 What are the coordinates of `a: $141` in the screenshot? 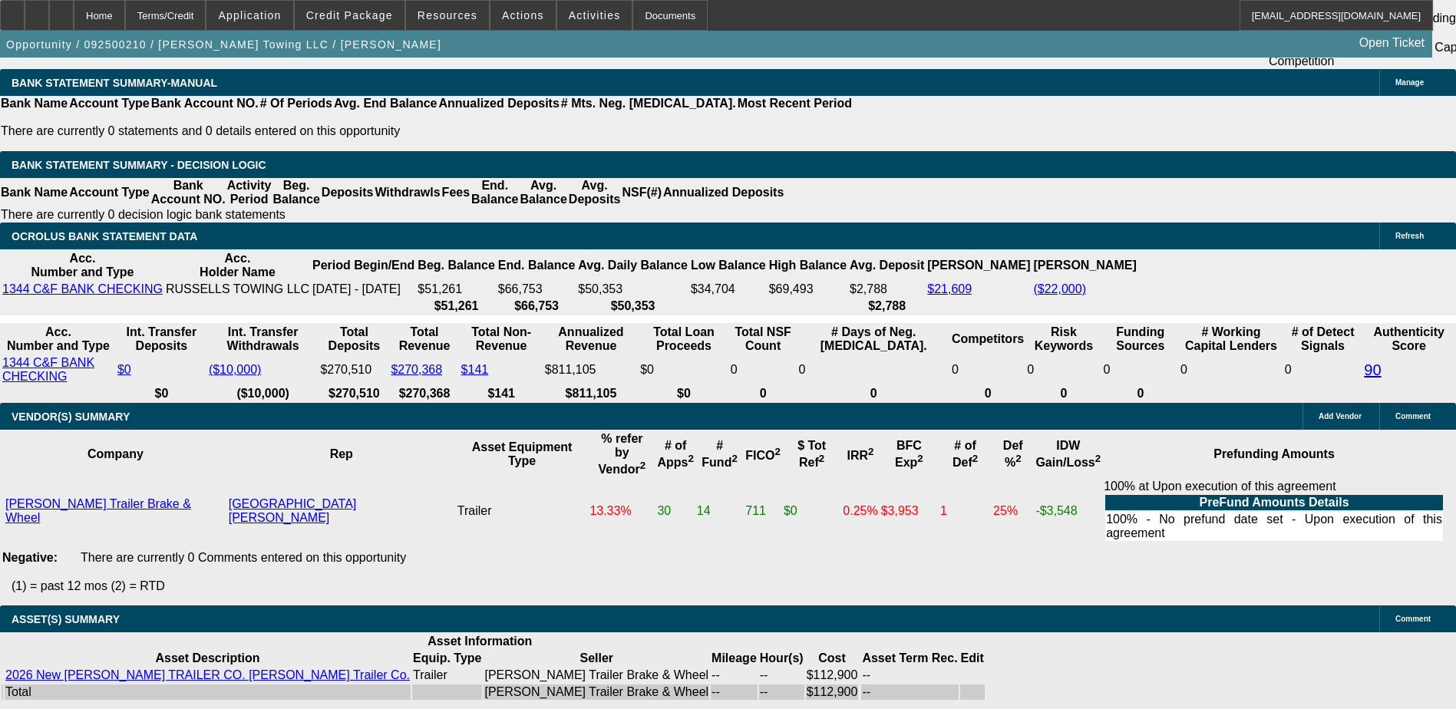 It's located at (475, 369).